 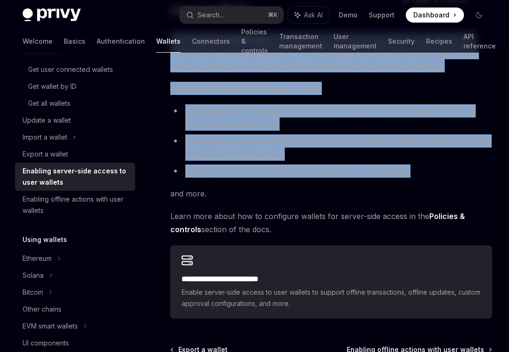 What do you see at coordinates (231, 15) in the screenshot?
I see `button: Search...⌘K` at bounding box center [231, 15].